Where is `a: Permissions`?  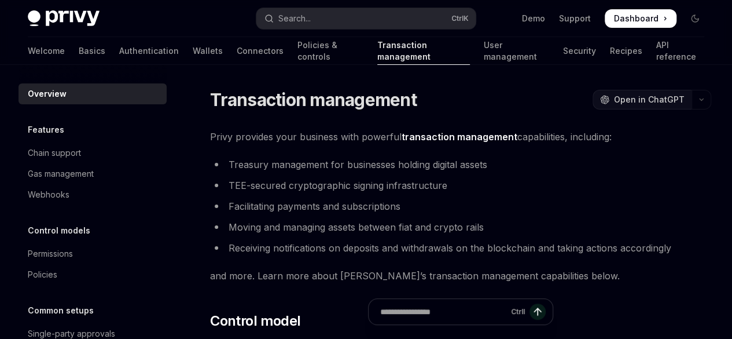
a: Permissions is located at coordinates (93, 254).